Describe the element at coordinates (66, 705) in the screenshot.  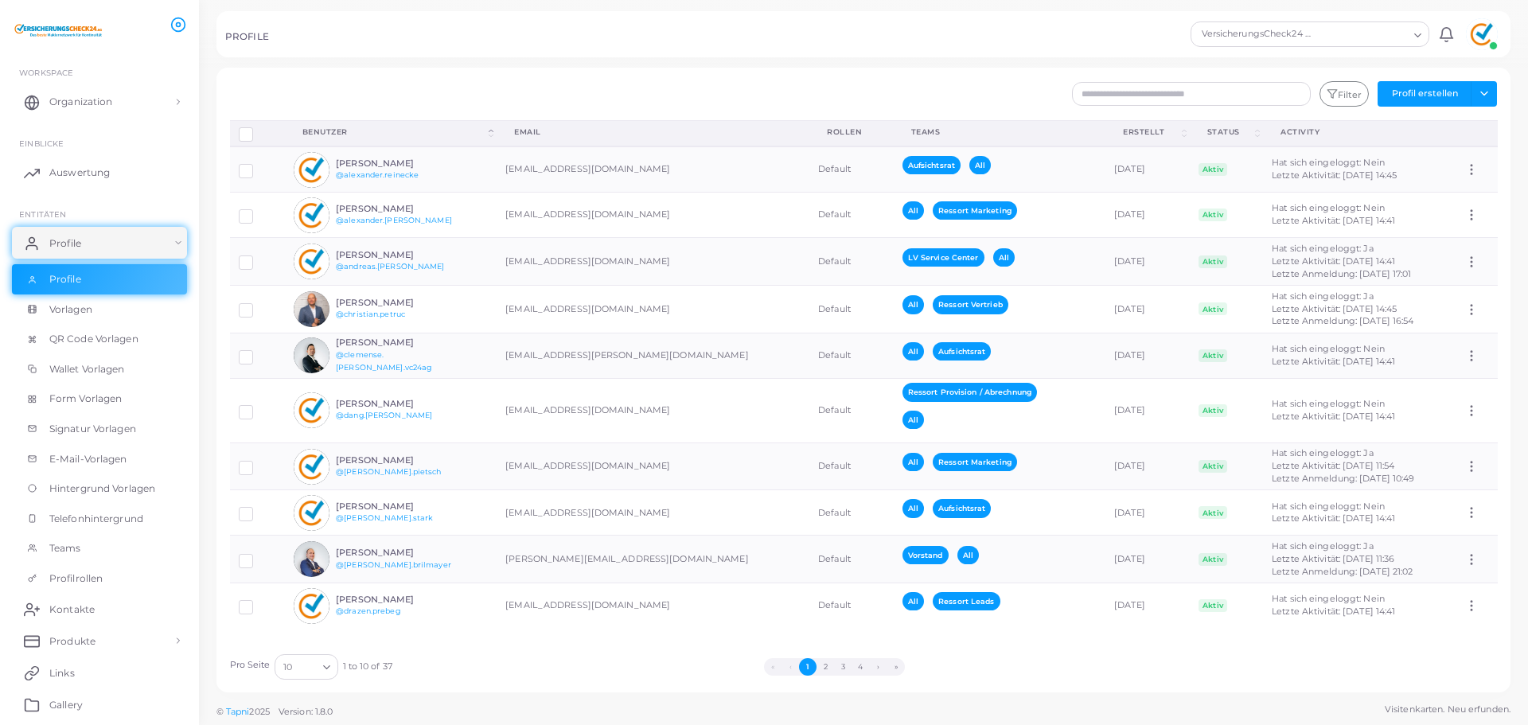
I see `span: Gallery` at that location.